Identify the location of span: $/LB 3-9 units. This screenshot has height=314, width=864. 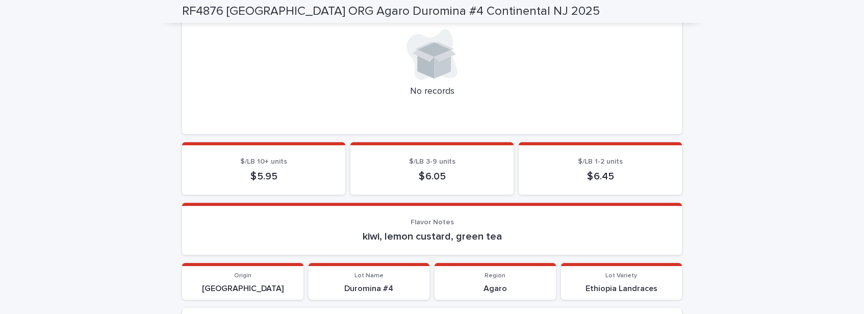
(432, 162).